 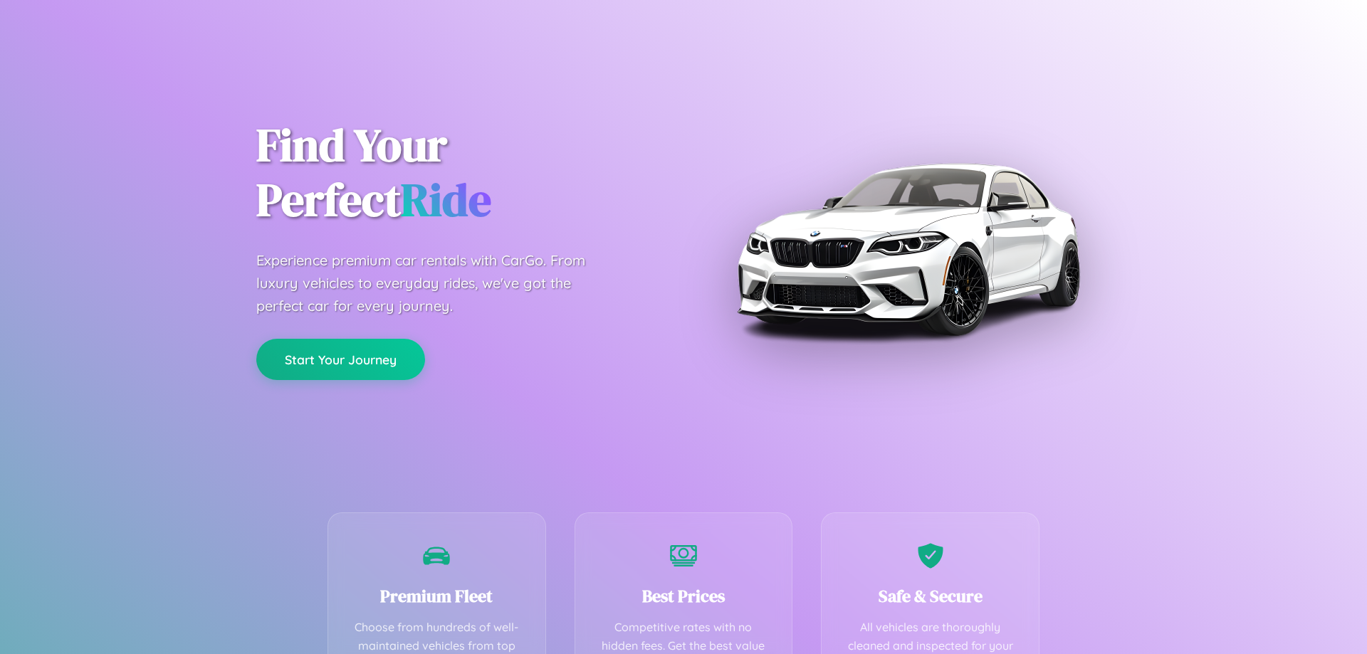 I want to click on p: Experience premium car rentals with CarGo. From luxury vehicles to everyday rides, we've got the ..., so click(x=434, y=283).